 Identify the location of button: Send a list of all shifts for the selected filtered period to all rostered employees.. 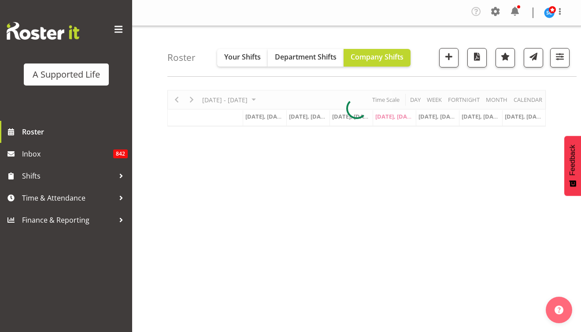
(534, 58).